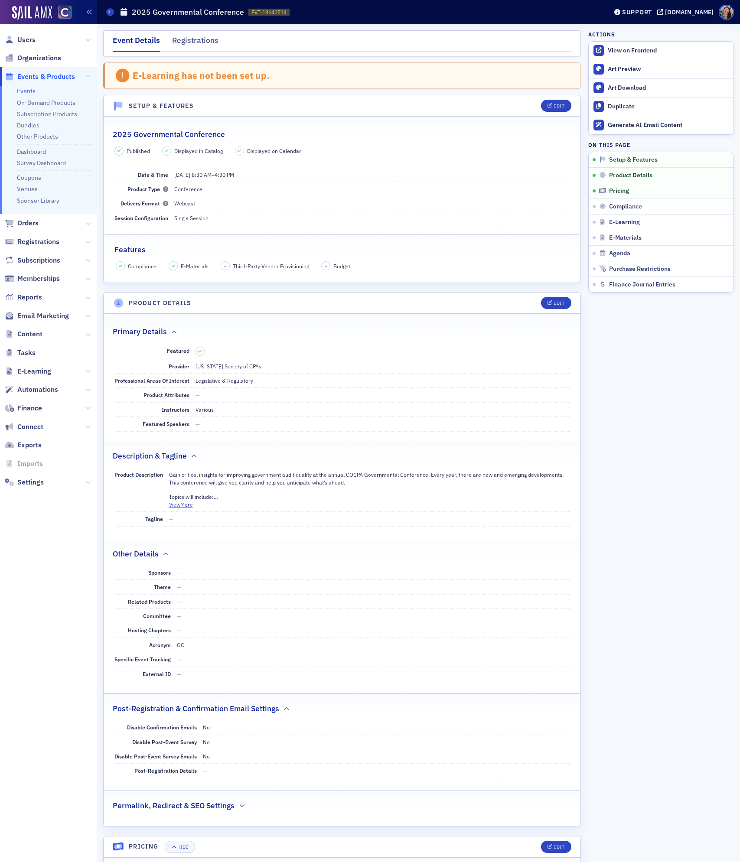 The width and height of the screenshot is (740, 862). What do you see at coordinates (602, 34) in the screenshot?
I see `h4: Actions` at bounding box center [602, 34].